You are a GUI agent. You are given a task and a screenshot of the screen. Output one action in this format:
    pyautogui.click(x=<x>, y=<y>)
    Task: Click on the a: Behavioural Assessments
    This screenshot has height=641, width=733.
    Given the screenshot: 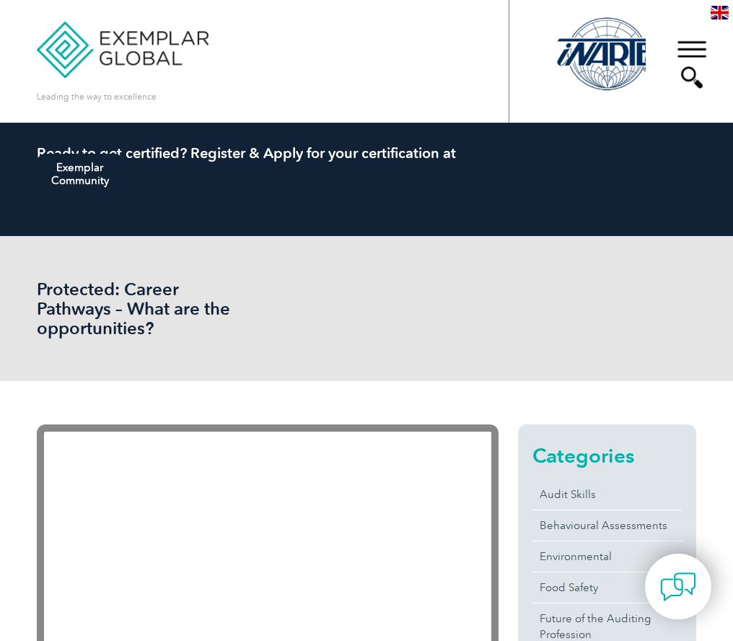 What is the action you would take?
    pyautogui.click(x=607, y=525)
    